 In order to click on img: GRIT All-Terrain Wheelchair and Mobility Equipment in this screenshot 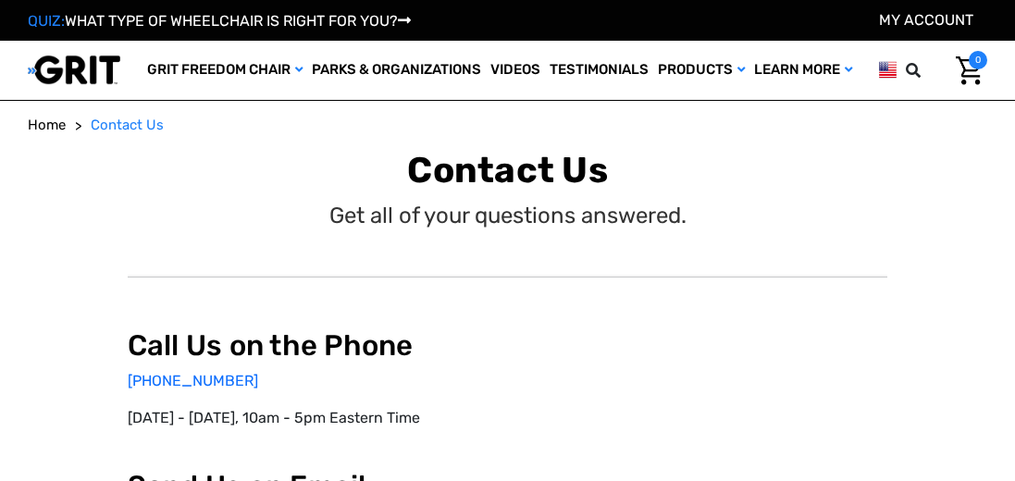, I will do `click(74, 69)`.